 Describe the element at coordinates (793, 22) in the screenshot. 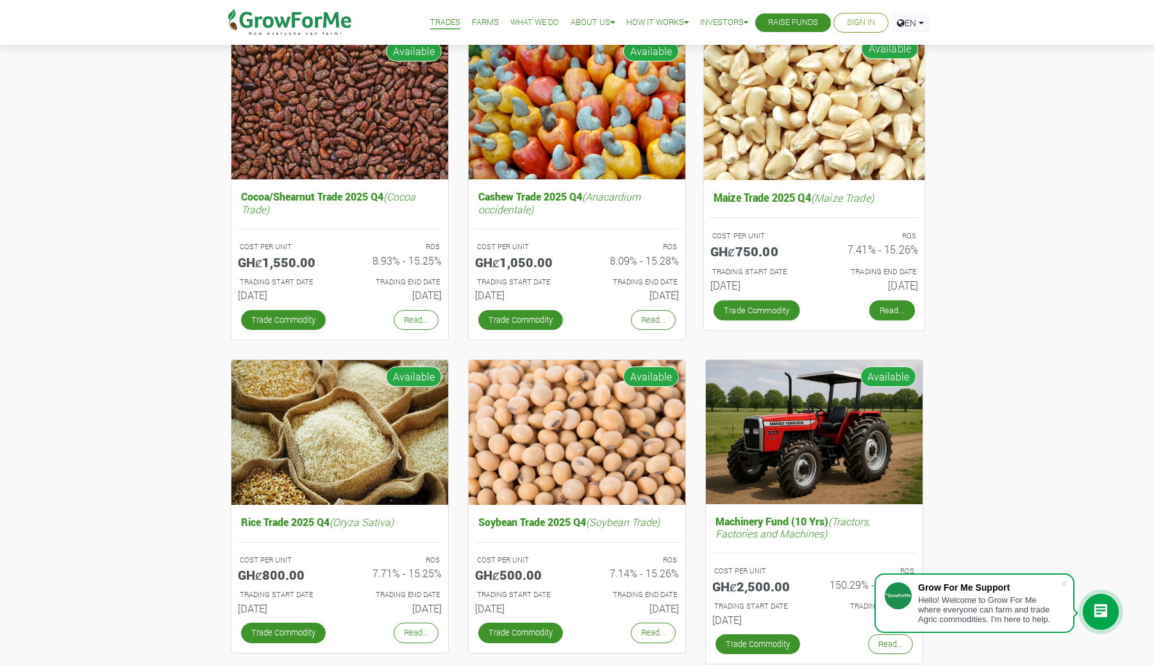

I see `a: Raise Funds` at that location.